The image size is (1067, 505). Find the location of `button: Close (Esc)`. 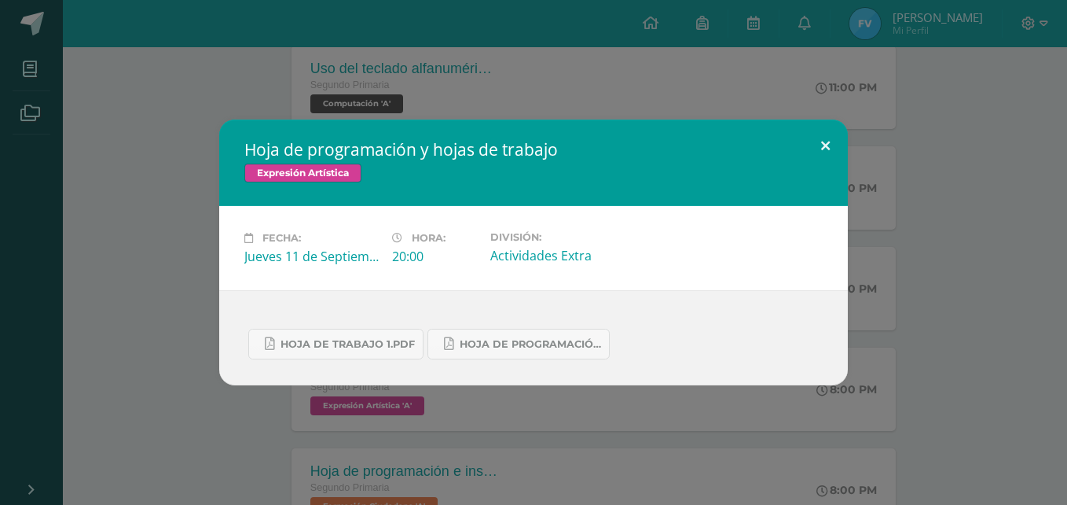

button: Close (Esc) is located at coordinates (825, 146).